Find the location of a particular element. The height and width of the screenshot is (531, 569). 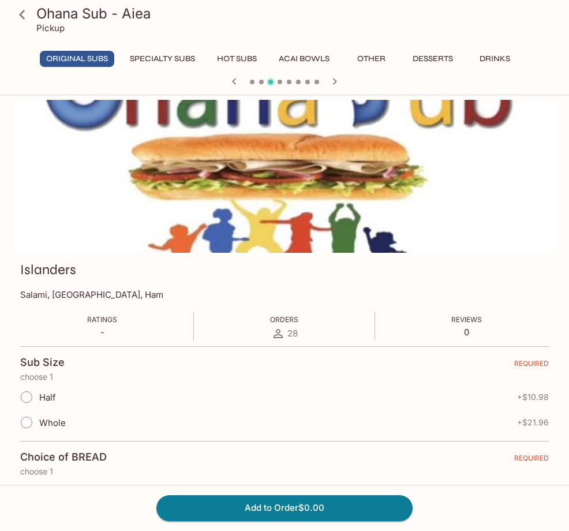

button: Specialty Subs is located at coordinates (162, 59).